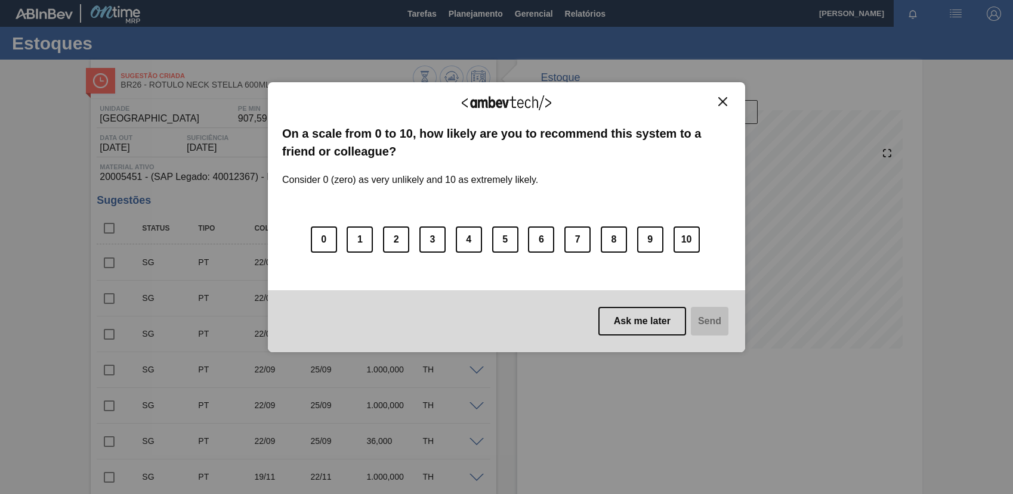 The width and height of the screenshot is (1013, 494). I want to click on button: 3, so click(432, 240).